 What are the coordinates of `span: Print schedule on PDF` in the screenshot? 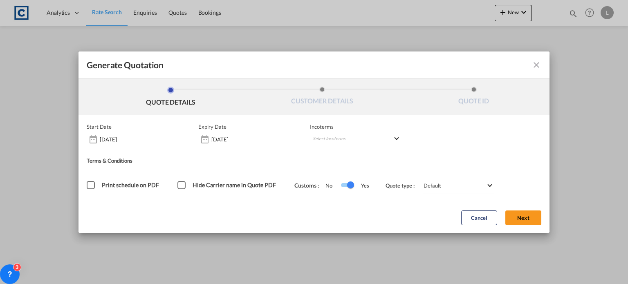 It's located at (130, 185).